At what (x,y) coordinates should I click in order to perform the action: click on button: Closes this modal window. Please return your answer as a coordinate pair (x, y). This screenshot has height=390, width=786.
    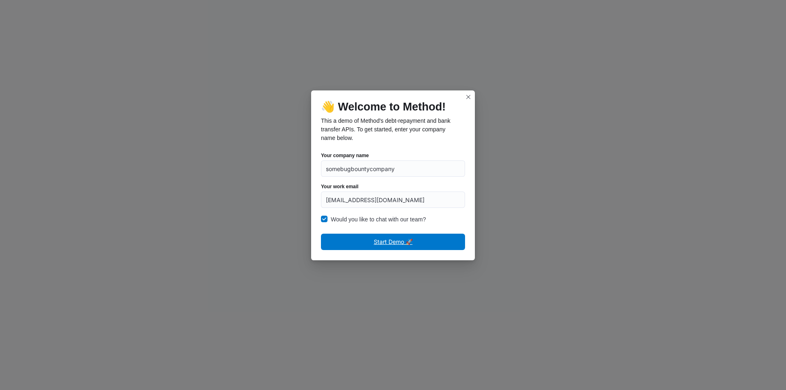
    Looking at the image, I should click on (468, 97).